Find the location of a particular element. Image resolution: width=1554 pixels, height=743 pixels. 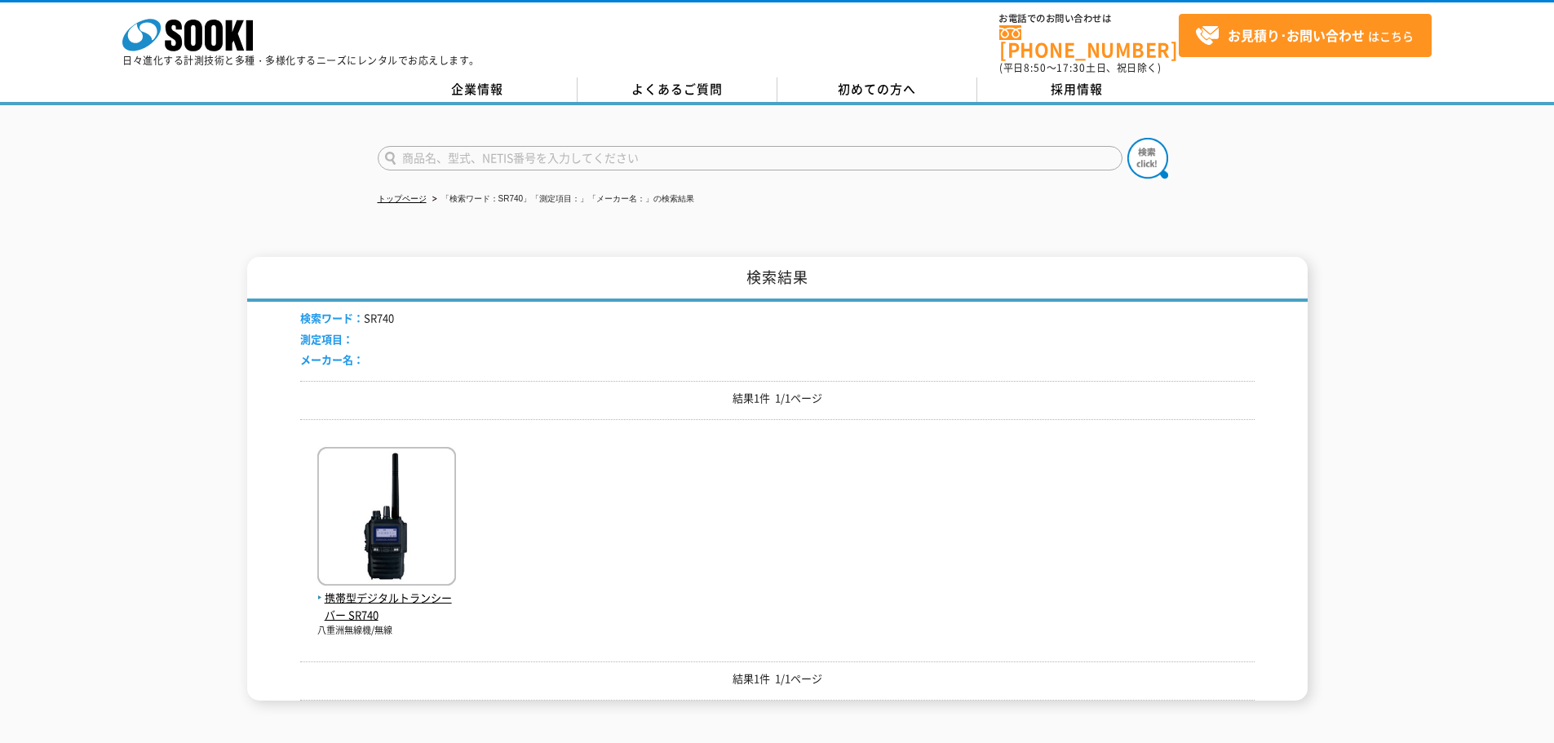

h1: 検索結果 is located at coordinates (777, 279).